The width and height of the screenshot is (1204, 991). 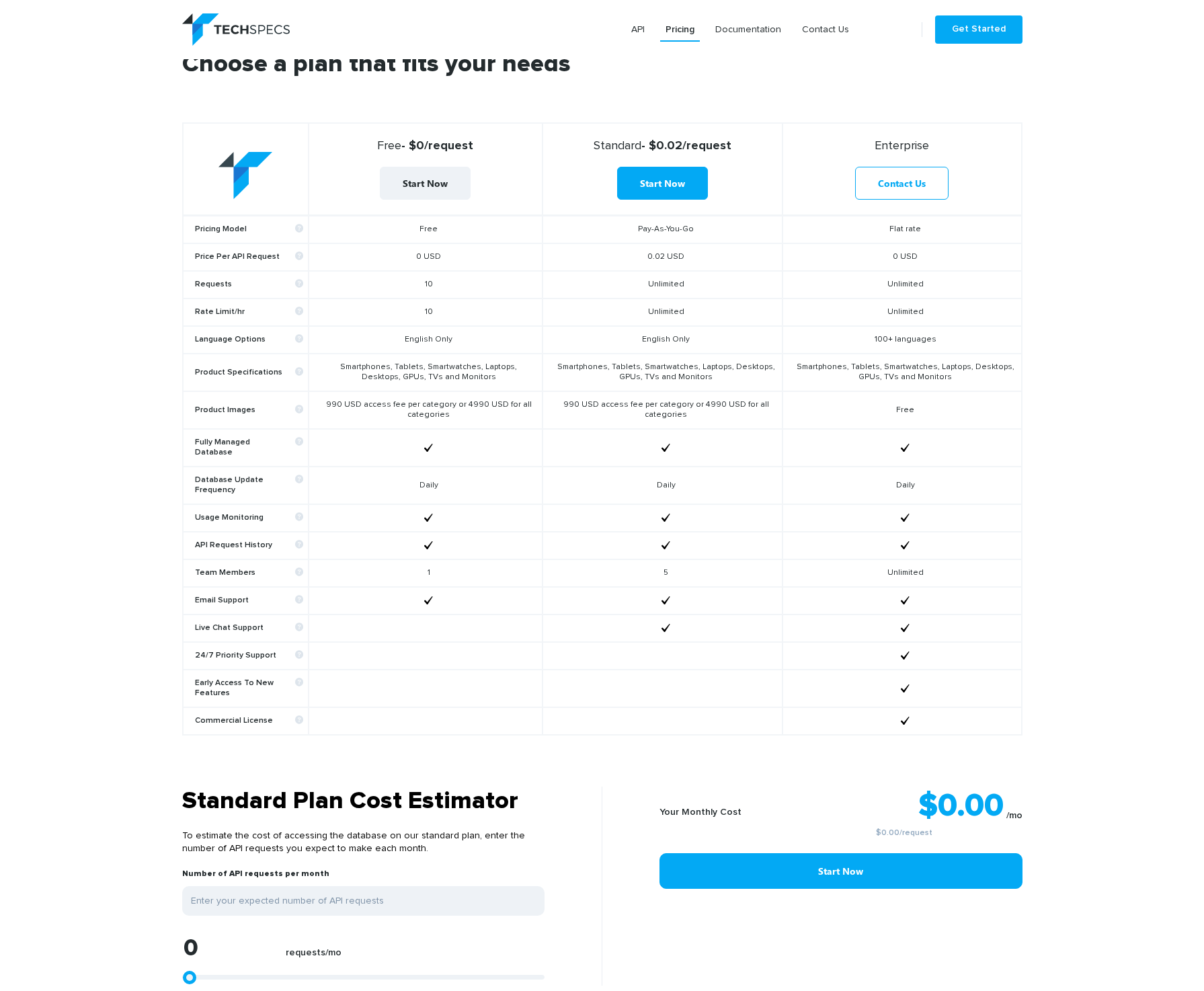 What do you see at coordinates (248, 689) in the screenshot?
I see `b: Early Access To New Features` at bounding box center [248, 689].